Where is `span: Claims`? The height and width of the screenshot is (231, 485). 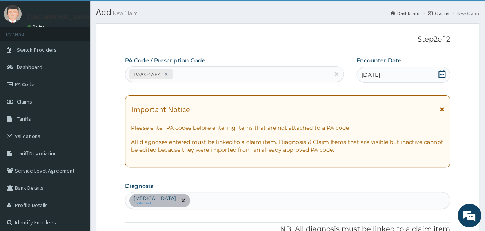 span: Claims is located at coordinates (24, 101).